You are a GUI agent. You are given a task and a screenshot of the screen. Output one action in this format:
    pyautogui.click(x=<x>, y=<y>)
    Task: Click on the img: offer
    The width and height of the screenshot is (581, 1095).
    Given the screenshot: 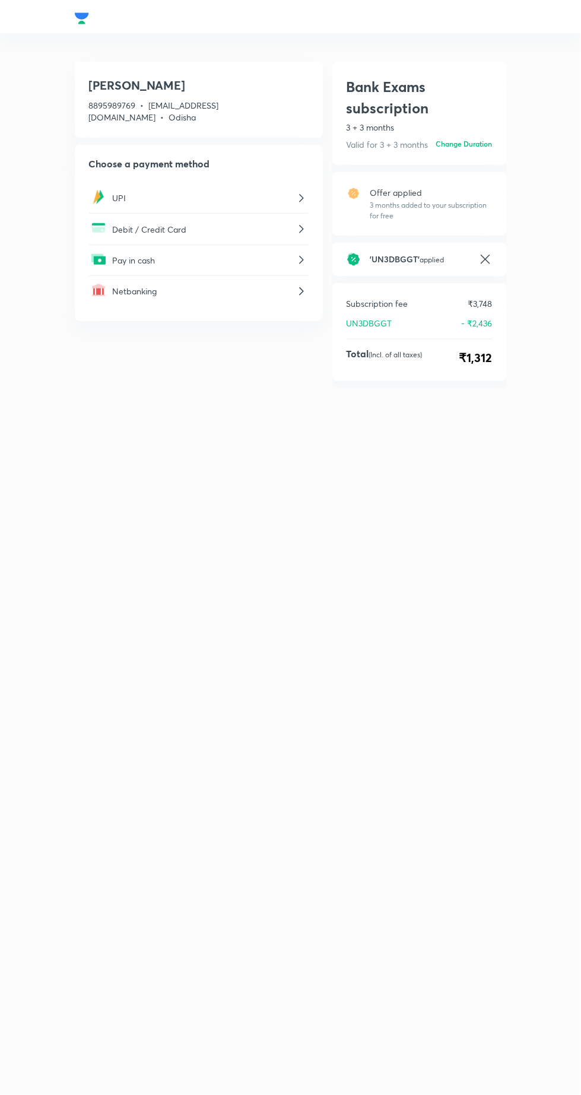 What is the action you would take?
    pyautogui.click(x=354, y=193)
    